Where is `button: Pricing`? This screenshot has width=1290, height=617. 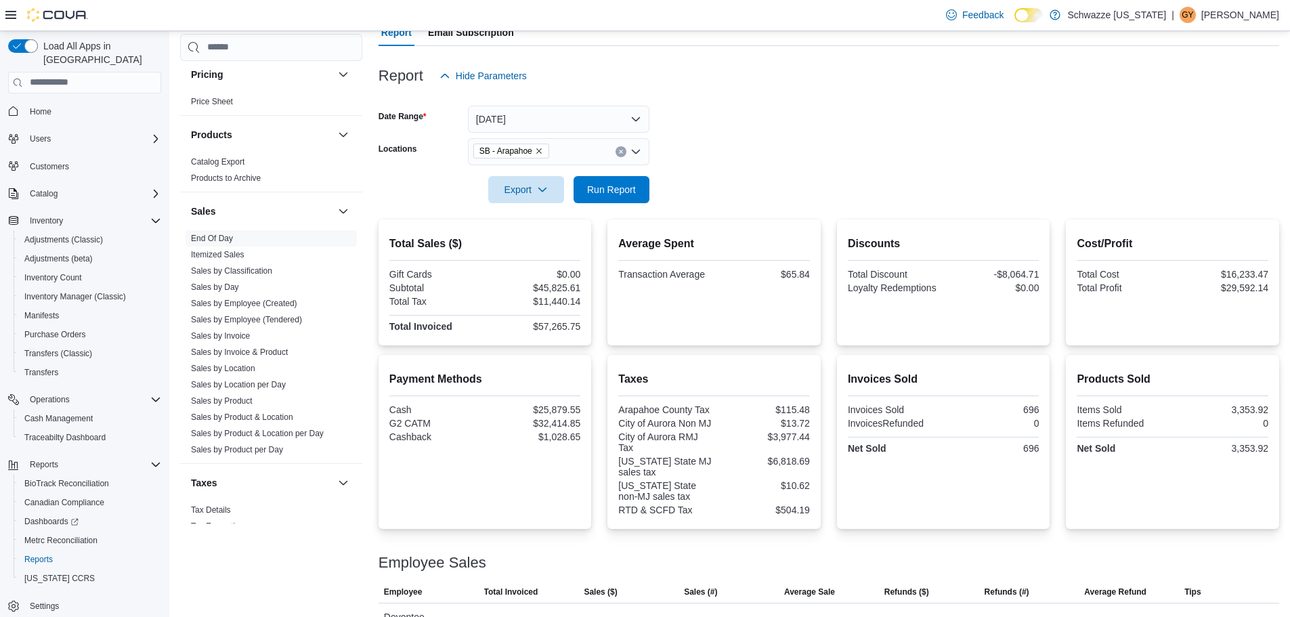
button: Pricing is located at coordinates (343, 74).